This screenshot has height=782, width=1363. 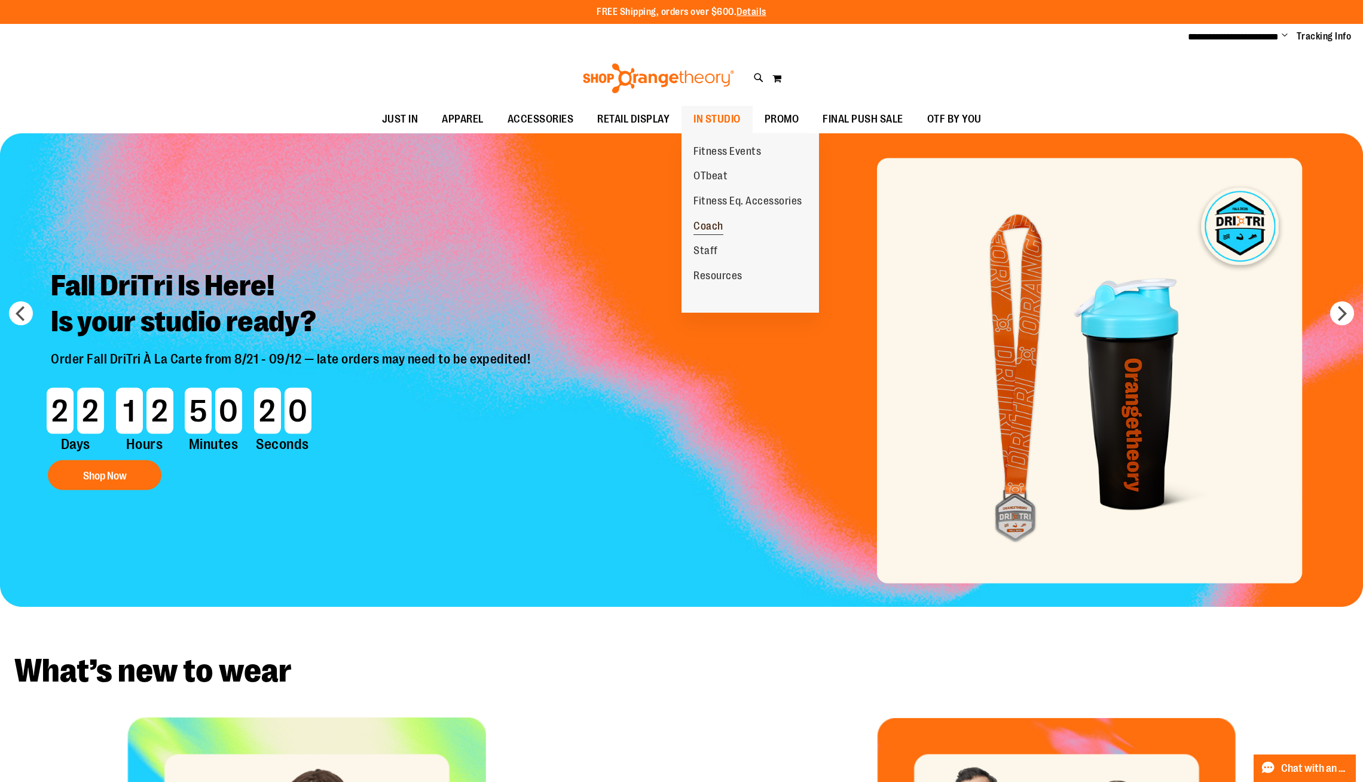 What do you see at coordinates (463, 120) in the screenshot?
I see `a: APPAREL` at bounding box center [463, 120].